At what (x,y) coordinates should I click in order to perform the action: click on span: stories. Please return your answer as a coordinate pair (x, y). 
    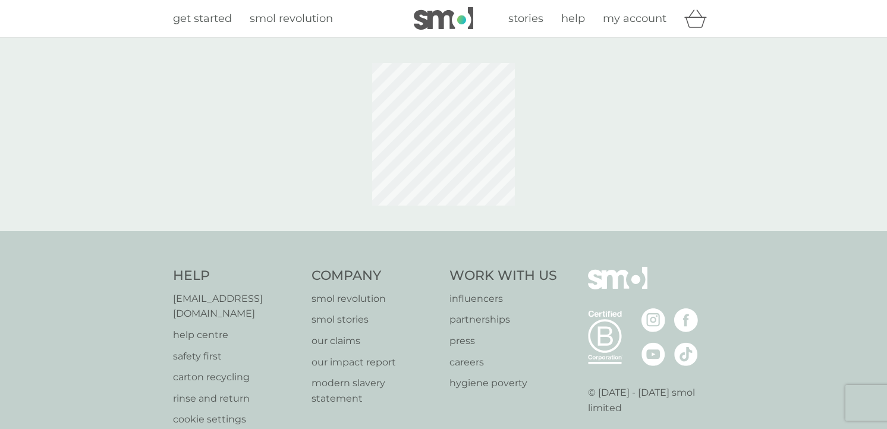
    Looking at the image, I should click on (526, 18).